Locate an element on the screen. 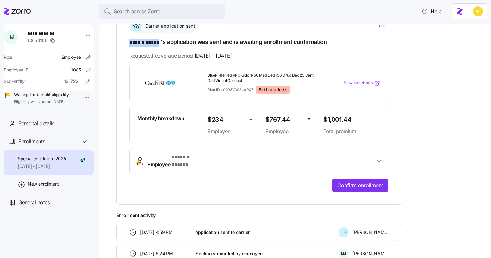 The height and width of the screenshot is (258, 491). span: Confirm enrollment is located at coordinates (360, 185).